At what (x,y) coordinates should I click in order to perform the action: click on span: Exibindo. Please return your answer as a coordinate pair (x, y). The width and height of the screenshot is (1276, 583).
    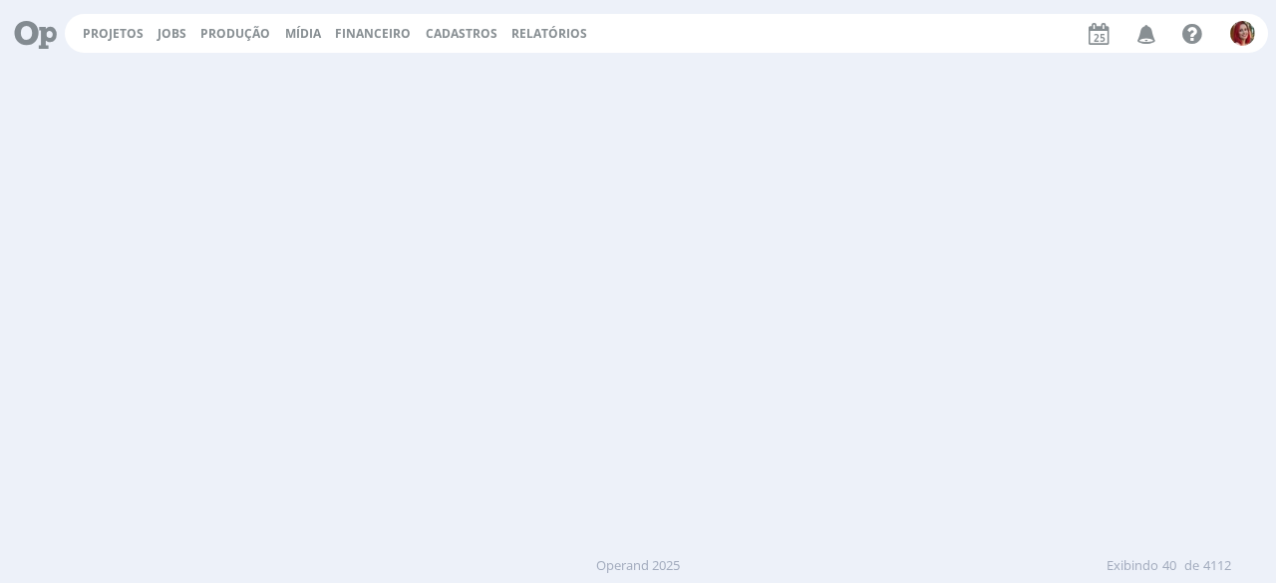
    Looking at the image, I should click on (1133, 566).